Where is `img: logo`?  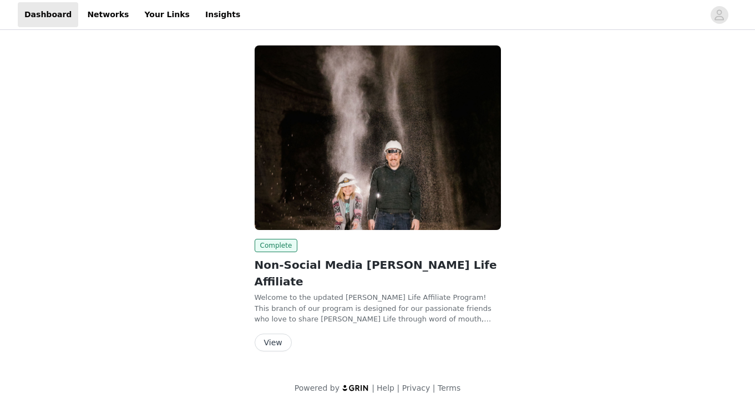
img: logo is located at coordinates (355, 388).